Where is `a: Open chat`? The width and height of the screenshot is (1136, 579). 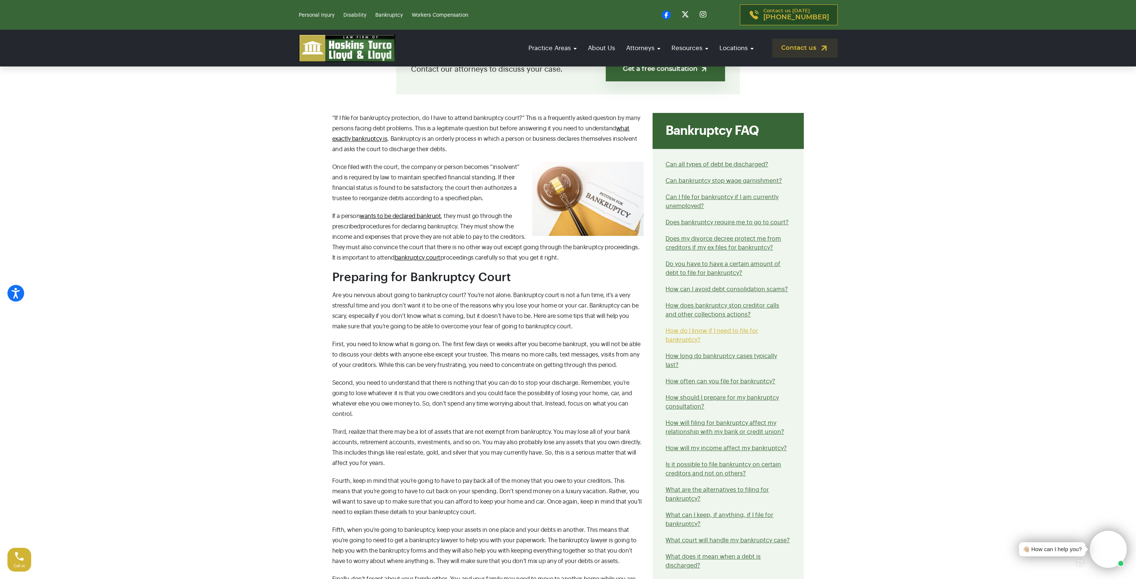 a: Open chat is located at coordinates (1080, 563).